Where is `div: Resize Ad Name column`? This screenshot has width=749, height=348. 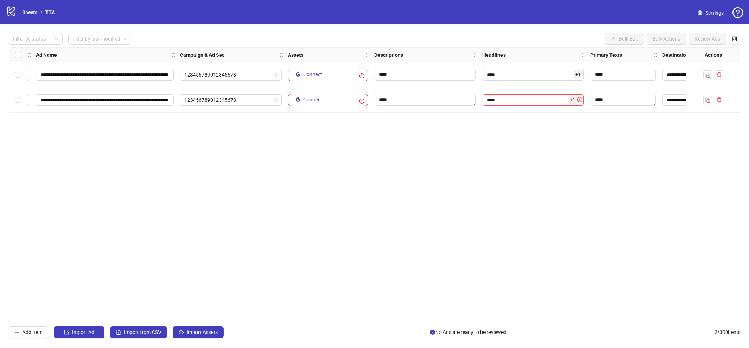 div: Resize Ad Name column is located at coordinates (176, 55).